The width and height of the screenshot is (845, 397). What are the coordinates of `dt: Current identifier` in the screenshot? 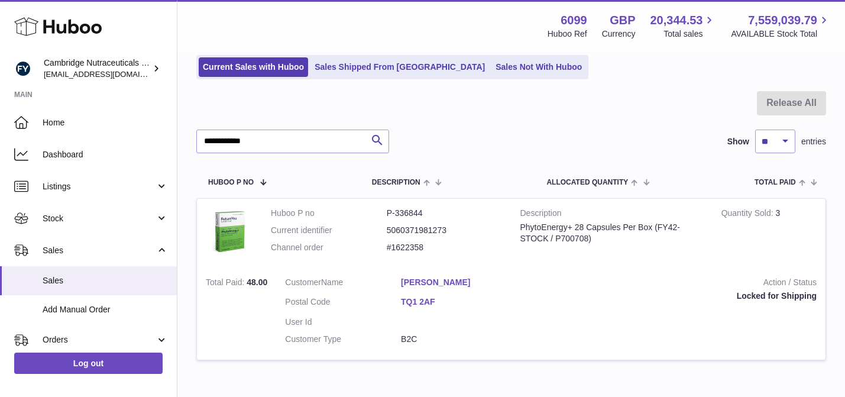 It's located at (329, 230).